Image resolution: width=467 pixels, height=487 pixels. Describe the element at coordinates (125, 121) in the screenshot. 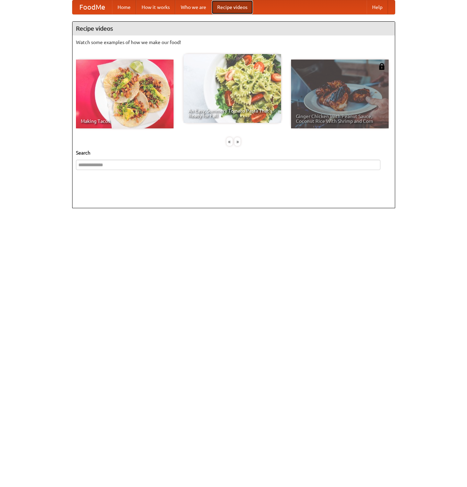

I see `span: Making Tacos` at that location.